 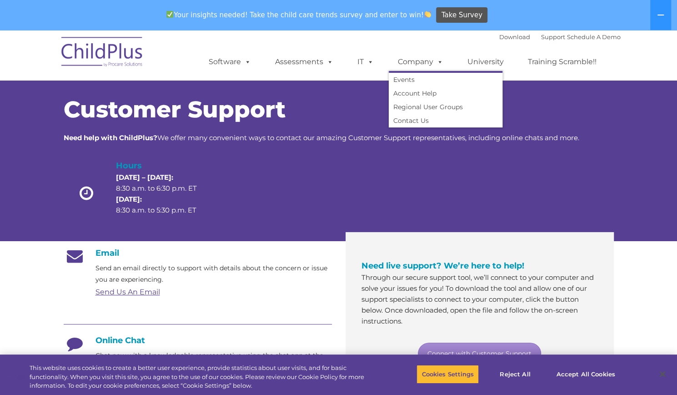 What do you see at coordinates (485, 62) in the screenshot?
I see `a: University` at bounding box center [485, 62].